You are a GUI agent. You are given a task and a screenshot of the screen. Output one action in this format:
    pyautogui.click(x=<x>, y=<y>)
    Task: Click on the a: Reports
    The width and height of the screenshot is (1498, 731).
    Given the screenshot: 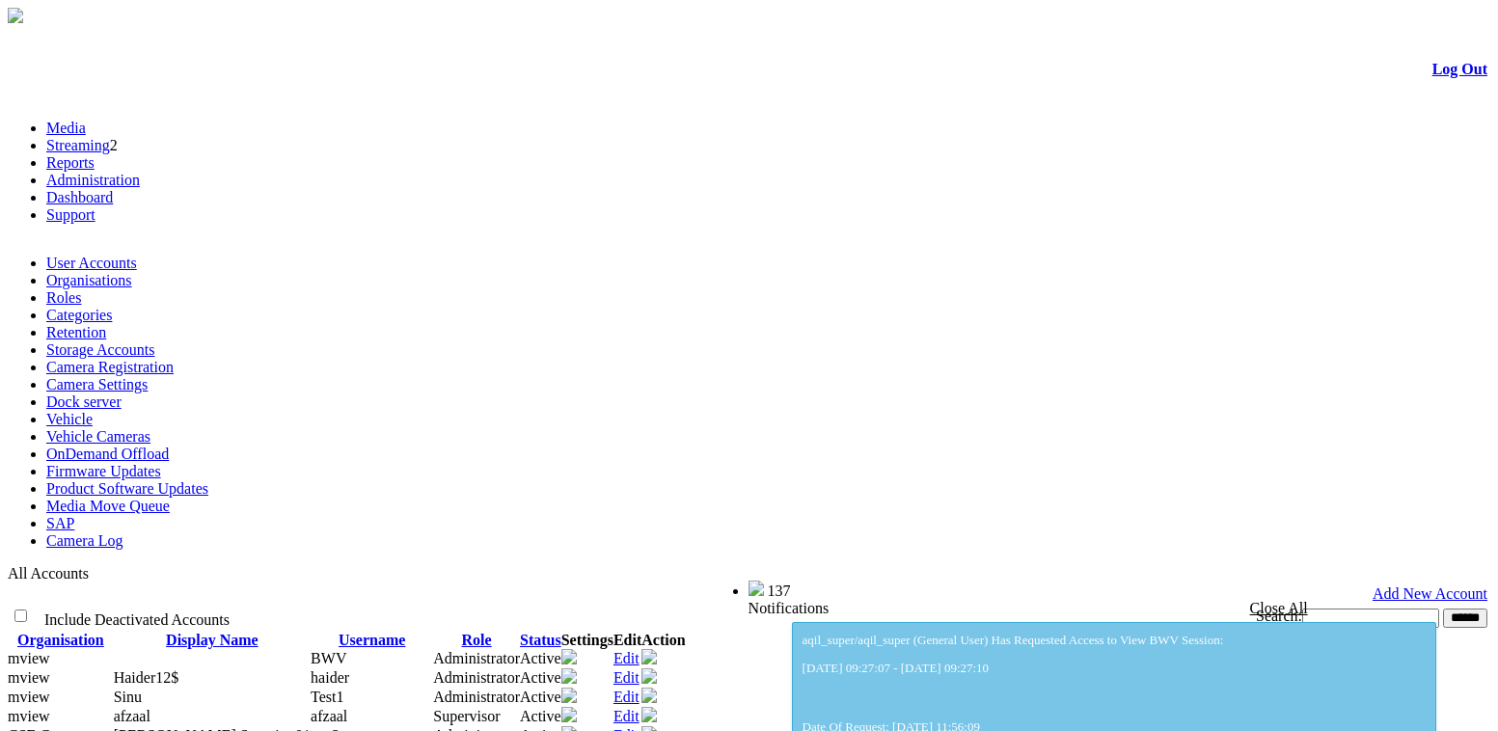 What is the action you would take?
    pyautogui.click(x=70, y=162)
    